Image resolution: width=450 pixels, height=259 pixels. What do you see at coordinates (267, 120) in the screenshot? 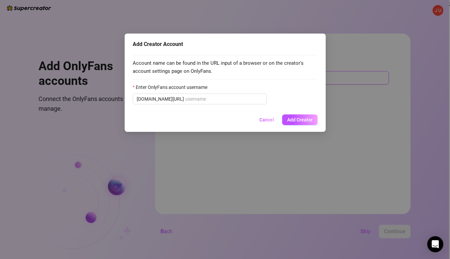
I see `button: Cancel` at bounding box center [267, 120].